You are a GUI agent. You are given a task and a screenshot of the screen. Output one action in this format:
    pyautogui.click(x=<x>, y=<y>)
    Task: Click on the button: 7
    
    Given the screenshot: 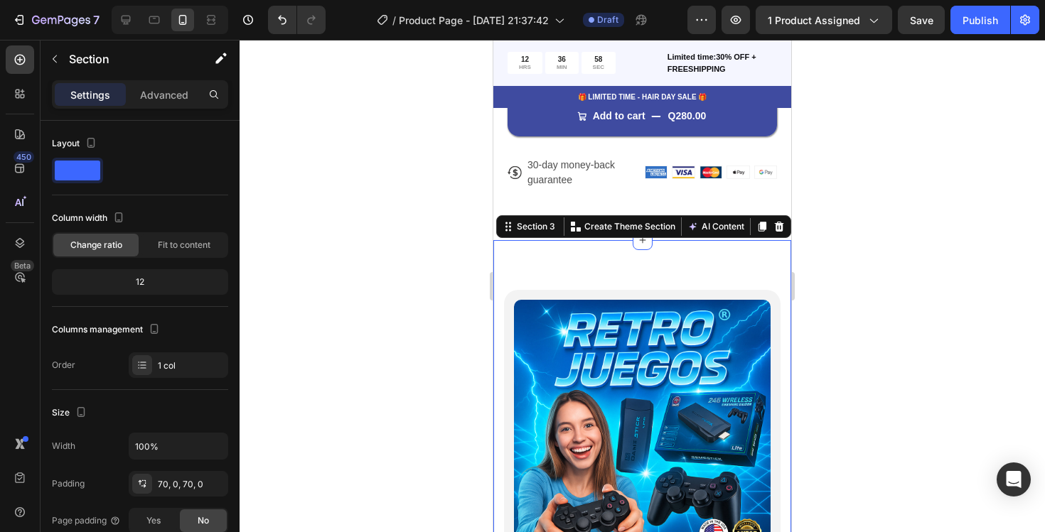 What is the action you would take?
    pyautogui.click(x=55, y=20)
    